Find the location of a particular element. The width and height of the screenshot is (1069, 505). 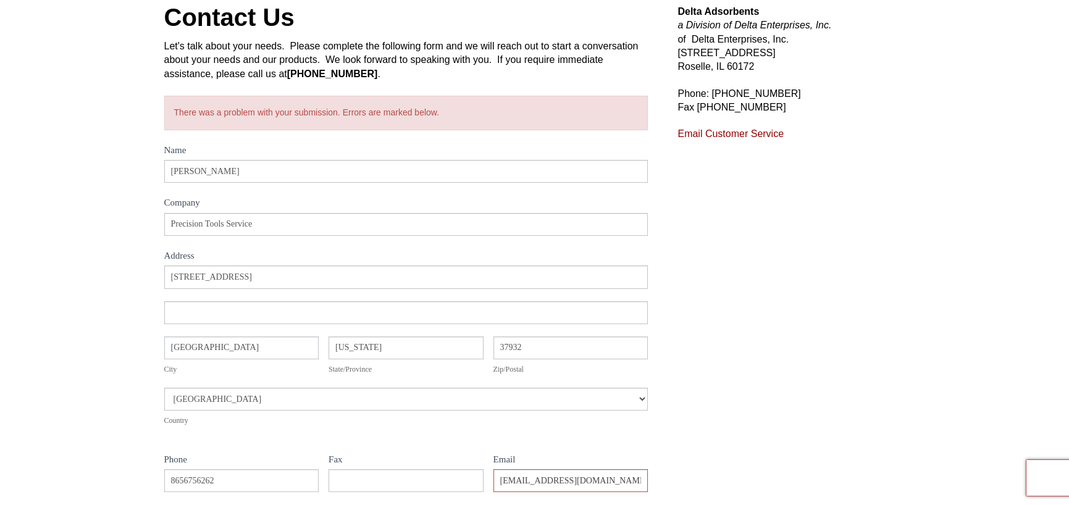

em: a Division of Delta Enterprises, Inc. is located at coordinates (754, 25).